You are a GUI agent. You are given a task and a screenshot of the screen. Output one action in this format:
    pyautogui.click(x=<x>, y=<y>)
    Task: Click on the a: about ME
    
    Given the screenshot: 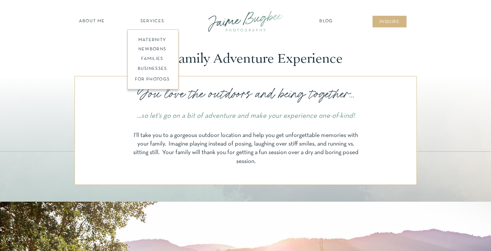 What is the action you would take?
    pyautogui.click(x=92, y=22)
    